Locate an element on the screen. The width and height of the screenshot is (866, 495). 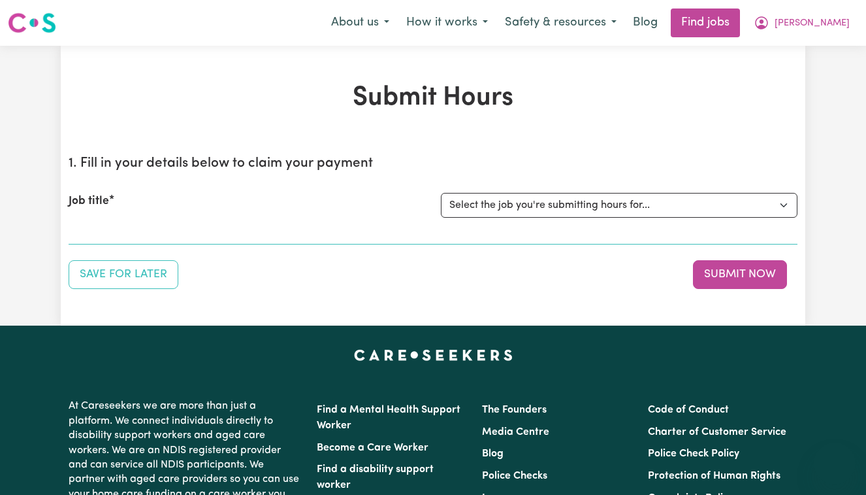
a: Careseekers home page is located at coordinates (433, 354).